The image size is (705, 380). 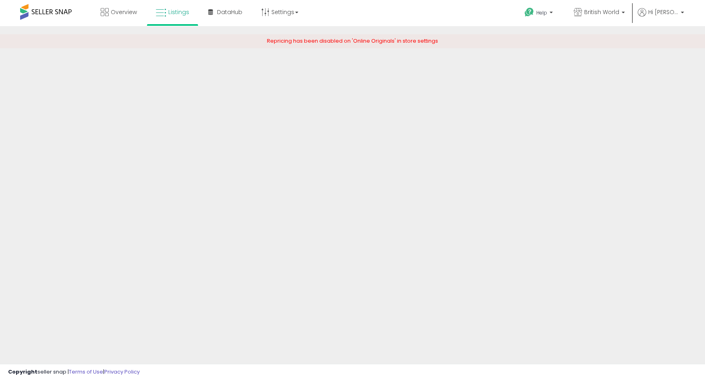 I want to click on span: Overview, so click(x=124, y=12).